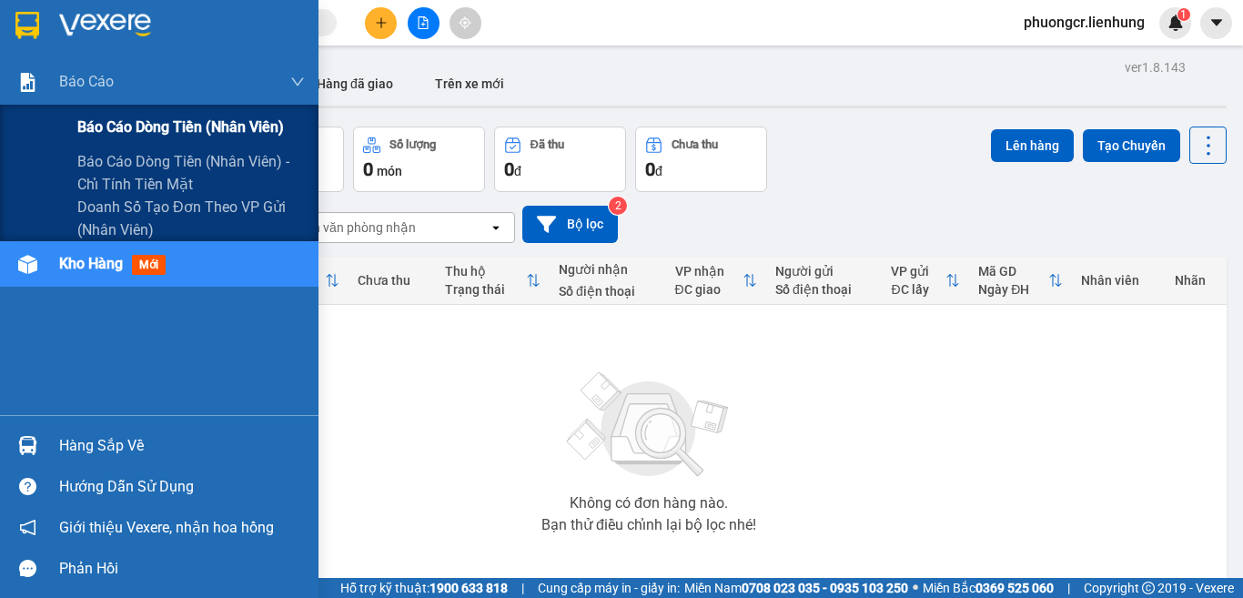 The height and width of the screenshot is (598, 1243). I want to click on div: Trạng thái, so click(485, 289).